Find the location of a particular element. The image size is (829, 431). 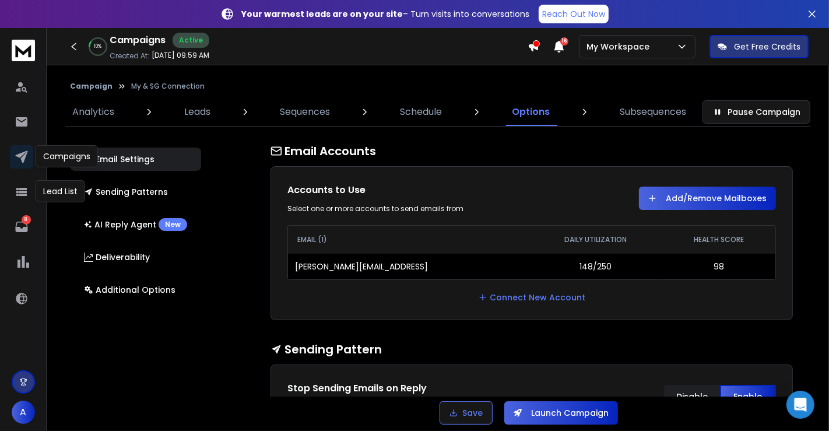

button: Add/Remove Mailboxes is located at coordinates (707, 198).